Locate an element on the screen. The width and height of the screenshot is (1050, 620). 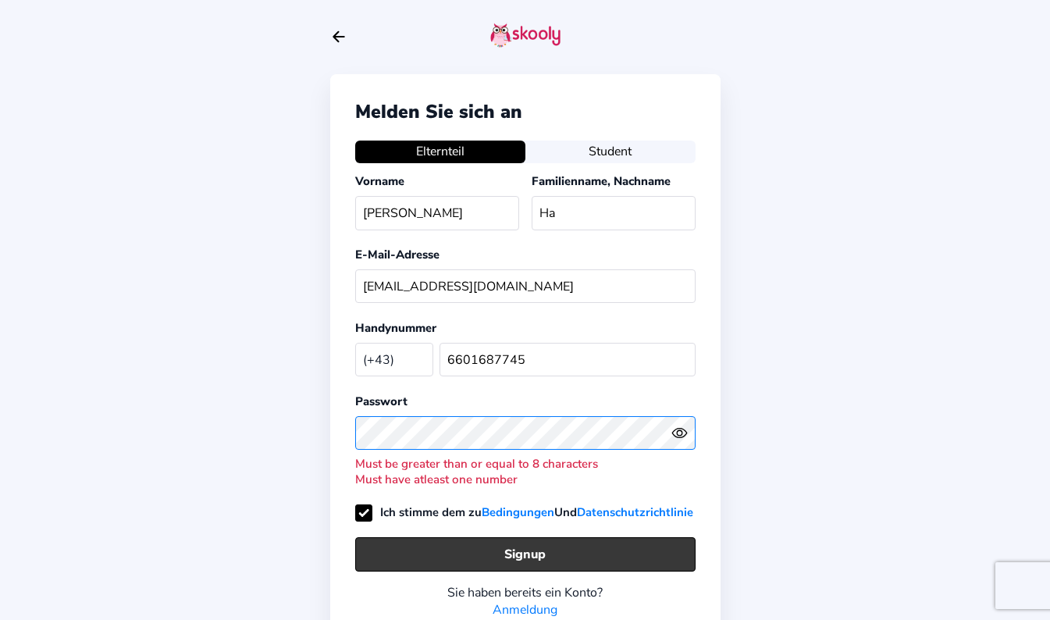
input: Your email address is located at coordinates (525, 286).